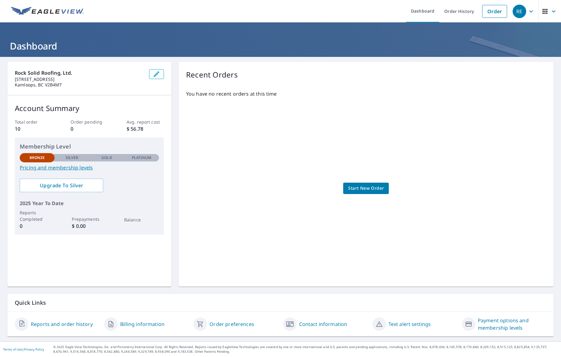 This screenshot has width=561, height=357. I want to click on p: Kamloops, BC V2B4M7, so click(79, 85).